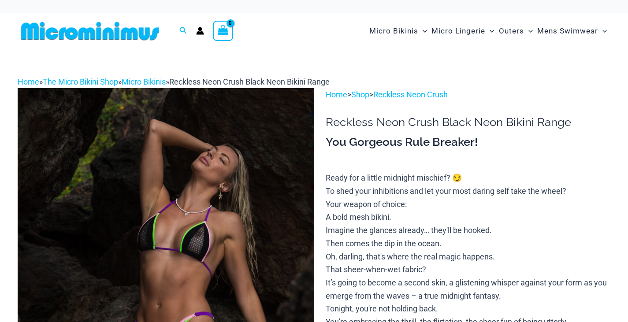 The image size is (628, 322). What do you see at coordinates (183, 31) in the screenshot?
I see `a: Search icon link` at bounding box center [183, 31].